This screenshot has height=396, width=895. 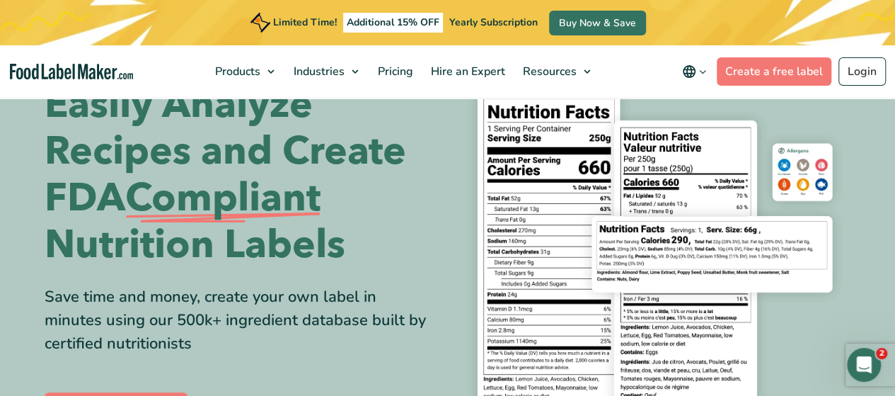 I want to click on span: Yearly Subscription, so click(x=493, y=22).